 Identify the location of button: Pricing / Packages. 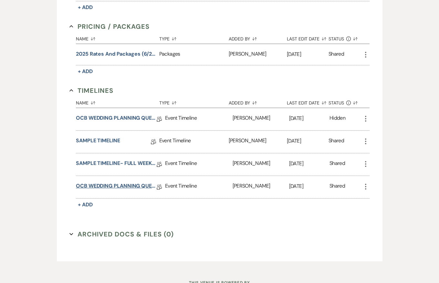
(109, 26).